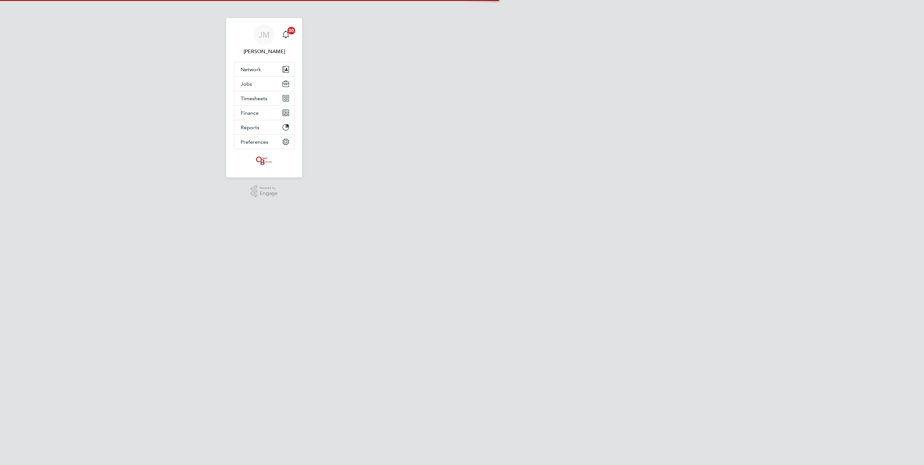 This screenshot has width=924, height=465. I want to click on nav: Main navigation, so click(264, 98).